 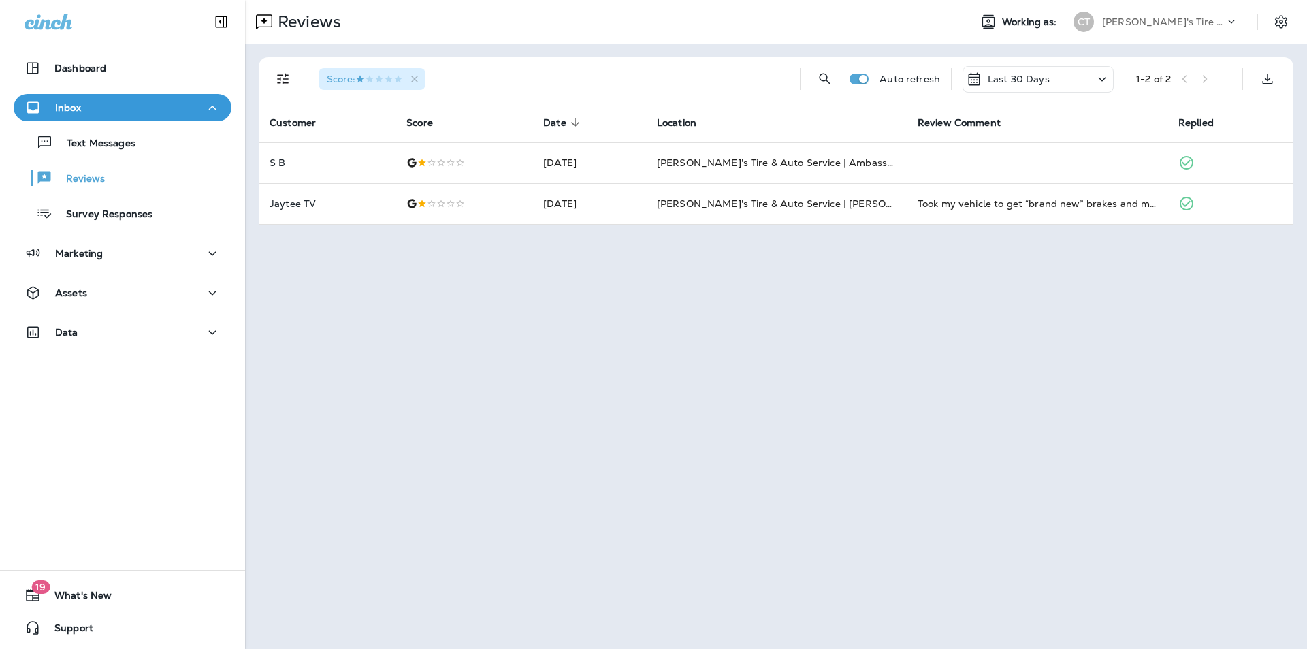 I want to click on button: Text Messages, so click(x=123, y=142).